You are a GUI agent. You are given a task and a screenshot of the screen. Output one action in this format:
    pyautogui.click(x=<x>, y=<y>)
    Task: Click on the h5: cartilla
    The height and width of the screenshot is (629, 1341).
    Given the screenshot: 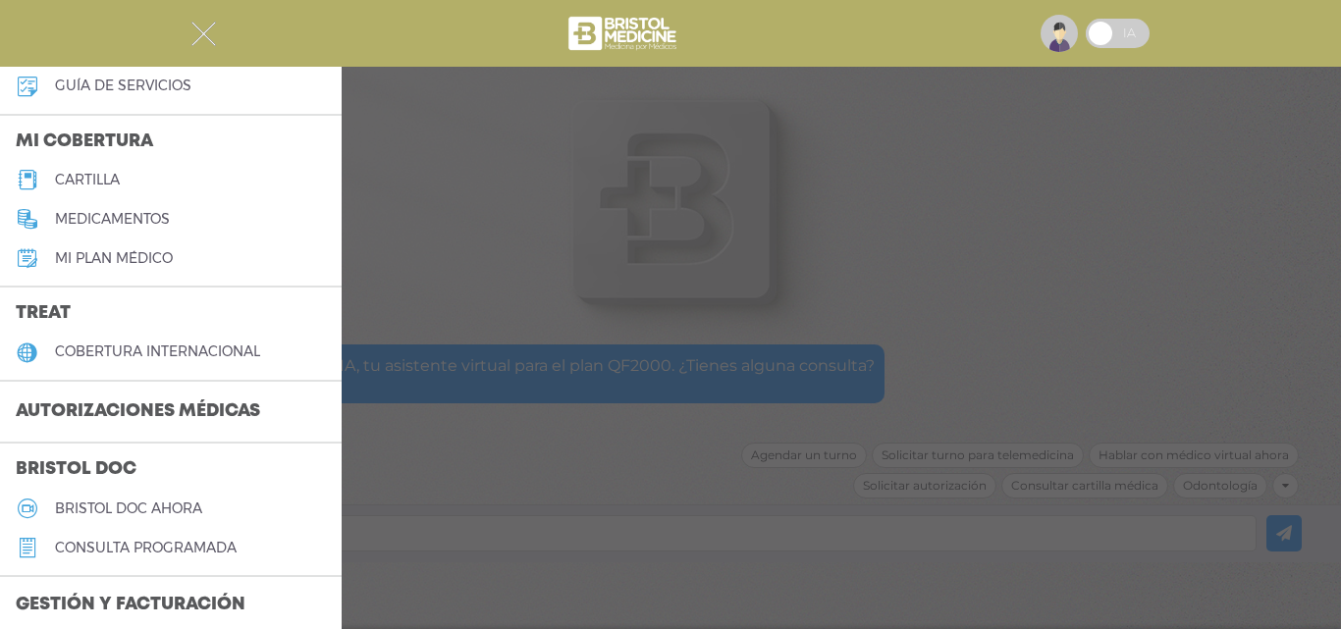 What is the action you would take?
    pyautogui.click(x=87, y=180)
    